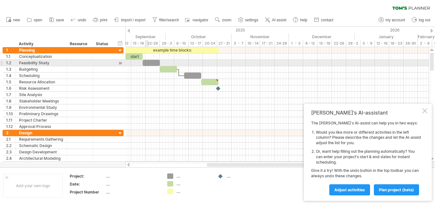 The width and height of the screenshot is (435, 204). What do you see at coordinates (281, 43) in the screenshot?
I see `div: 24-28` at bounding box center [281, 43].